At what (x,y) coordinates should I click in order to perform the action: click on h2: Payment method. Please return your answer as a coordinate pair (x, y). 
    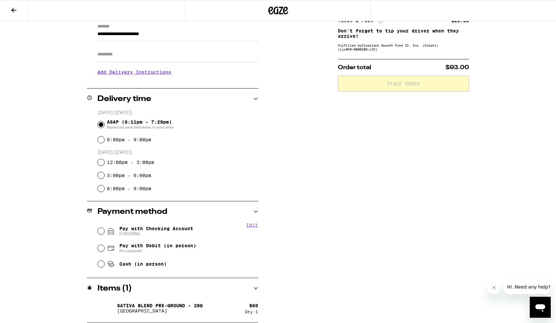
    Looking at the image, I should click on (132, 212).